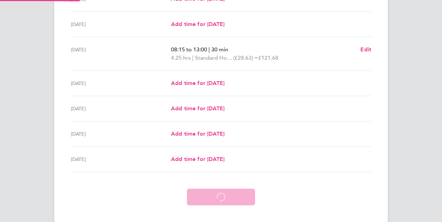 The width and height of the screenshot is (442, 222). I want to click on span: Standard Hourly, so click(214, 58).